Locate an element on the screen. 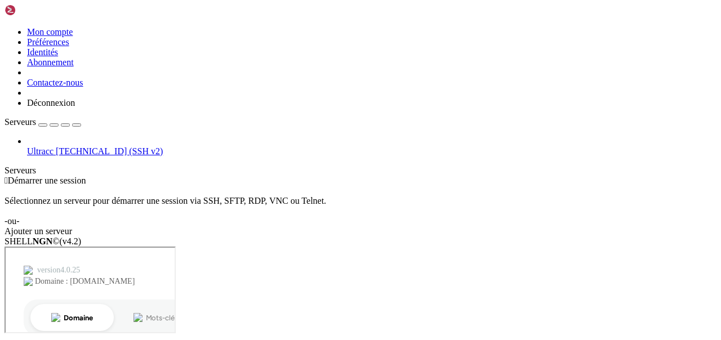 This screenshot has width=721, height=340. font: Mon compte is located at coordinates (50, 32).